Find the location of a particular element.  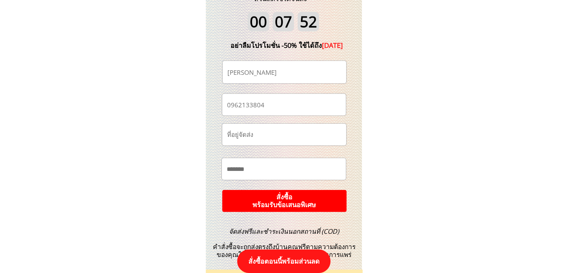

input: ที่อยู่จัดส่ง is located at coordinates (284, 135).